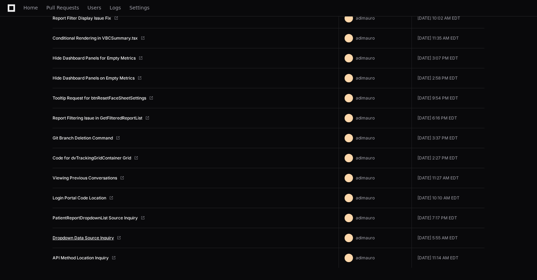 The height and width of the screenshot is (280, 537). What do you see at coordinates (30, 8) in the screenshot?
I see `span: Home` at bounding box center [30, 8].